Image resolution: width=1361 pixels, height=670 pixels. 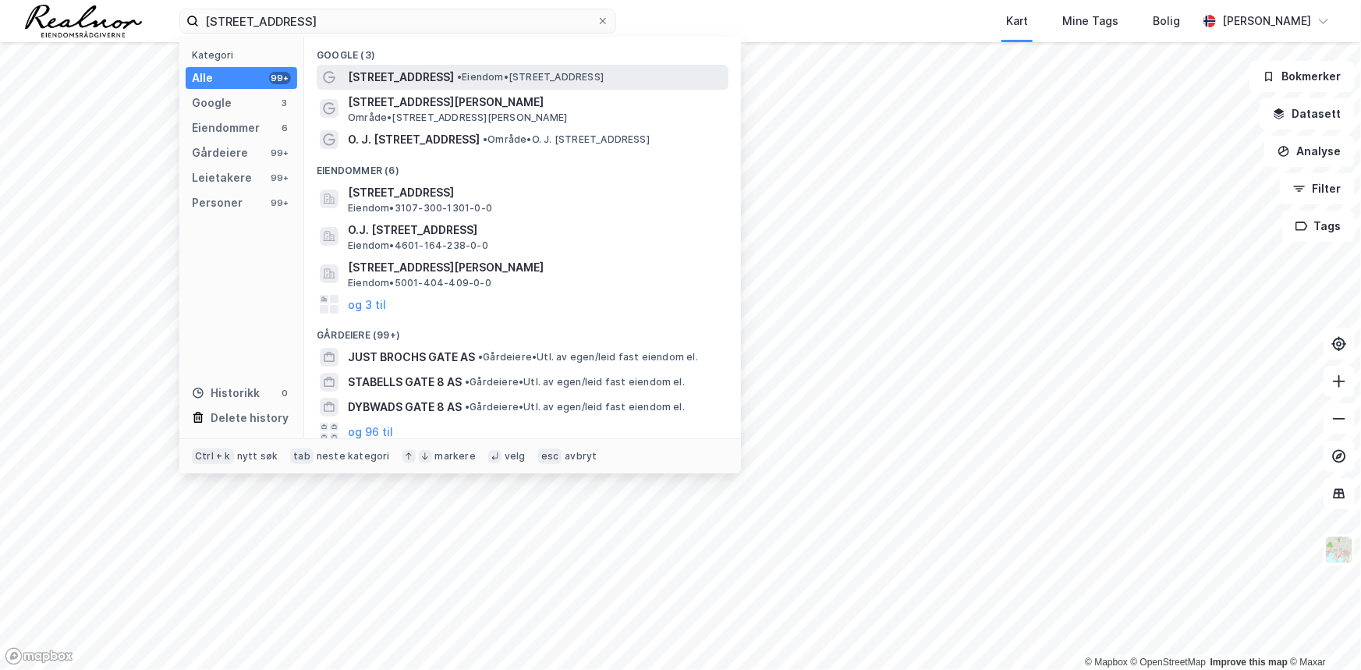 I want to click on button: Tags, so click(x=1318, y=226).